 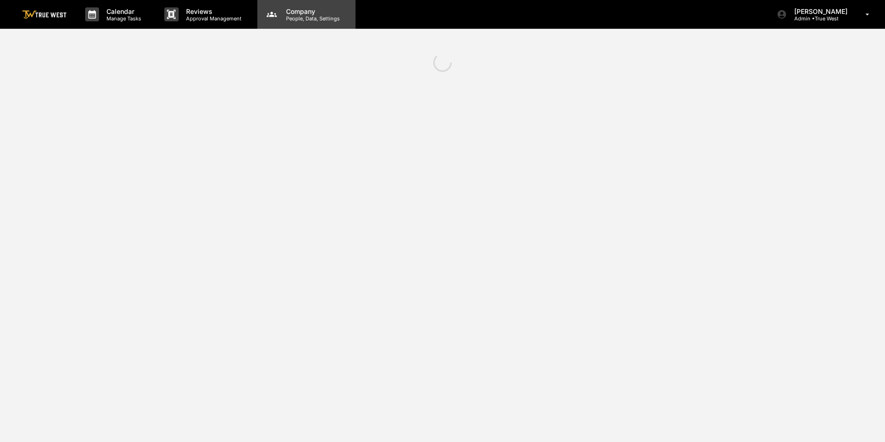 What do you see at coordinates (122, 19) in the screenshot?
I see `p: Manage Tasks` at bounding box center [122, 19].